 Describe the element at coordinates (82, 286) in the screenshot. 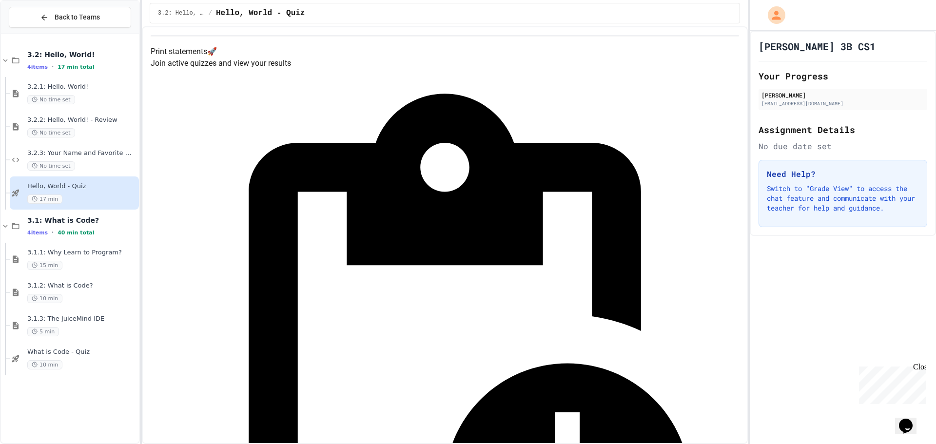

I see `span: 3.1.2: What is Code?` at that location.